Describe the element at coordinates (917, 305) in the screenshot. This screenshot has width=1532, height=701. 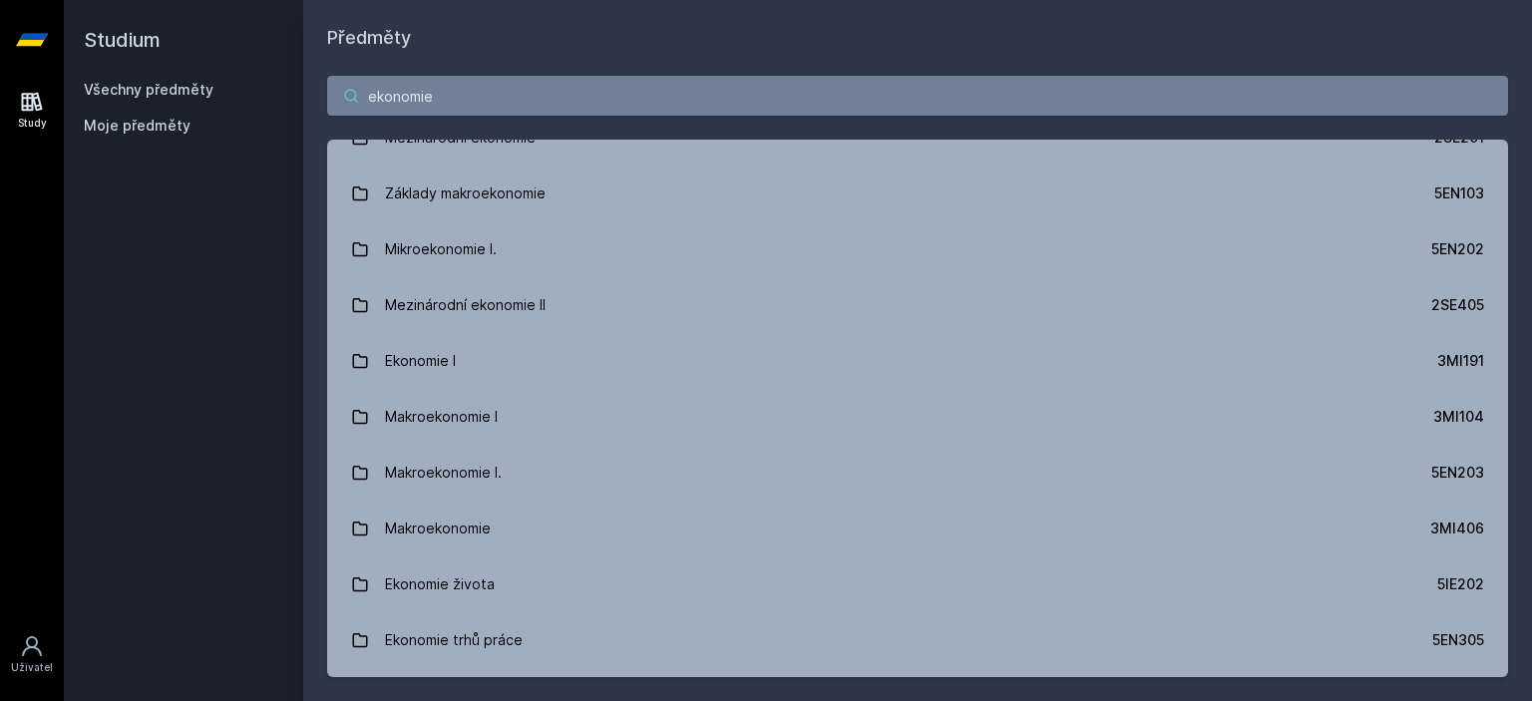
I see `a: Mezinárodní ekonomie II 2SE405` at that location.